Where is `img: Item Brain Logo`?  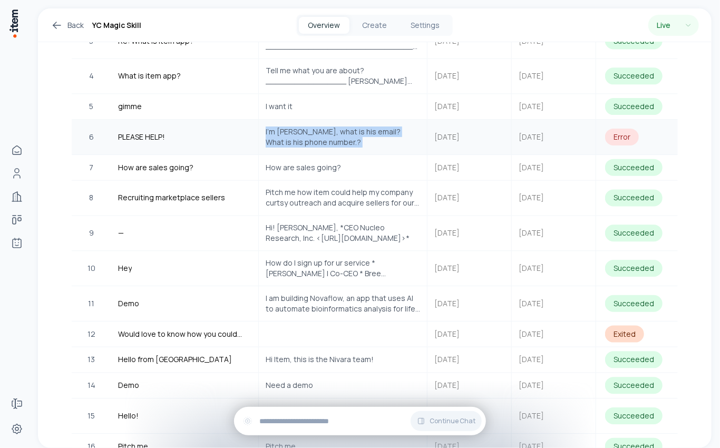 img: Item Brain Logo is located at coordinates (14, 23).